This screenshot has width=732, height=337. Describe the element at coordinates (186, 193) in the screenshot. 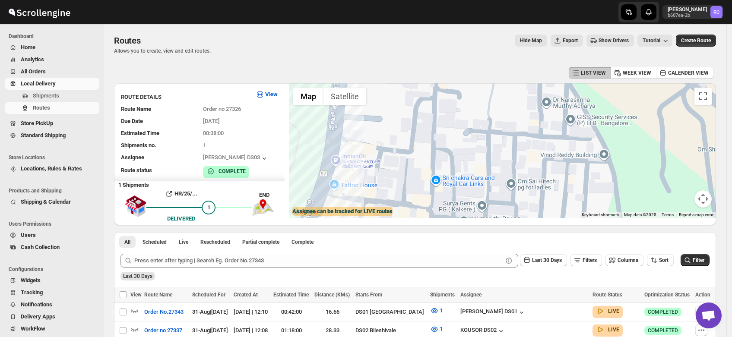

I see `b: HR/25/...` at that location.